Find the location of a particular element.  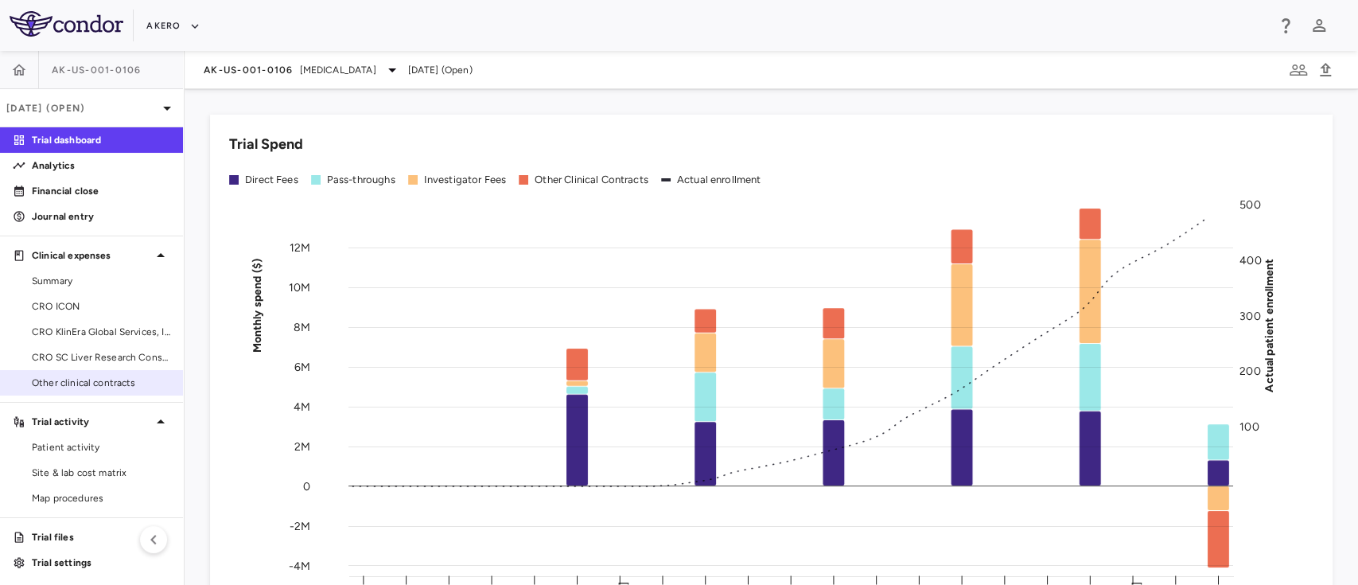

p: Clinical expenses is located at coordinates (91, 255).